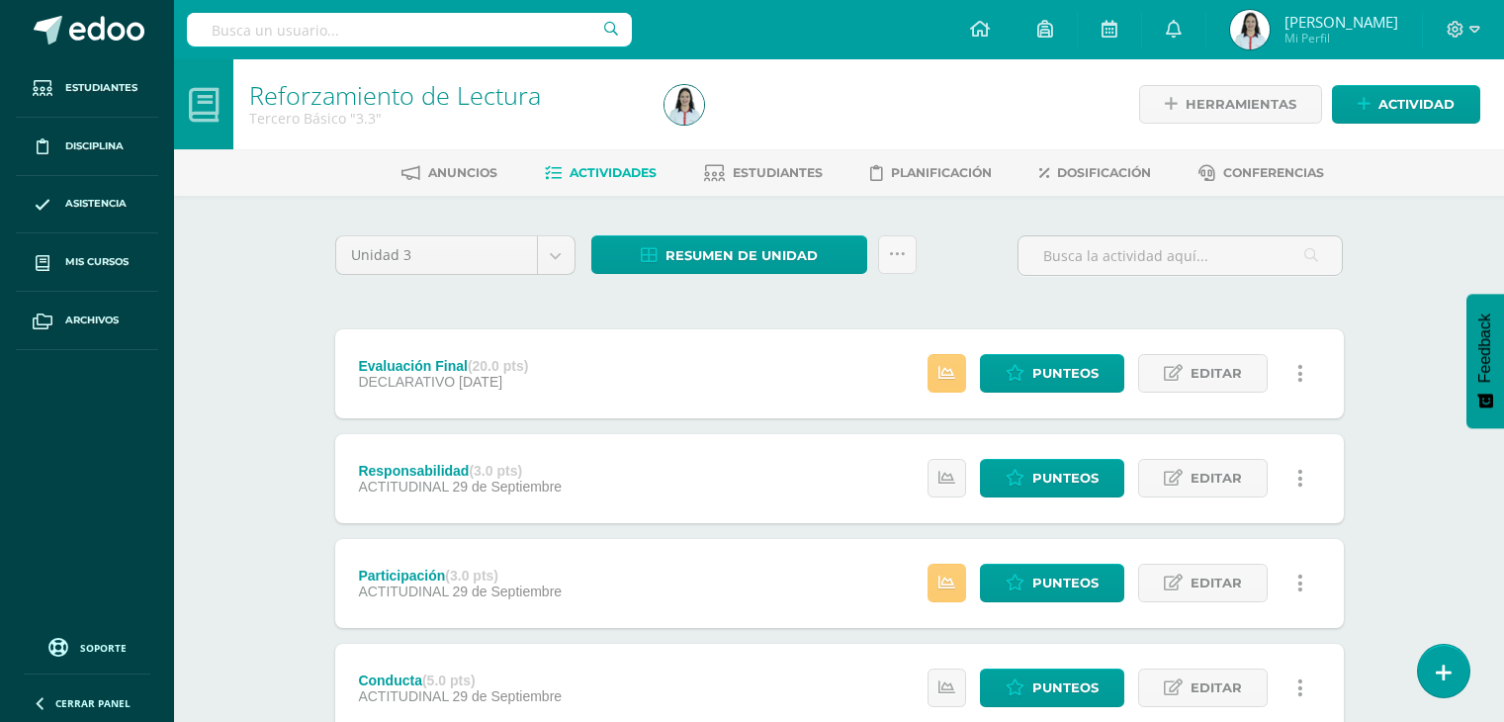 This screenshot has height=722, width=1504. Describe the element at coordinates (1416, 104) in the screenshot. I see `span: Actividad` at that location.